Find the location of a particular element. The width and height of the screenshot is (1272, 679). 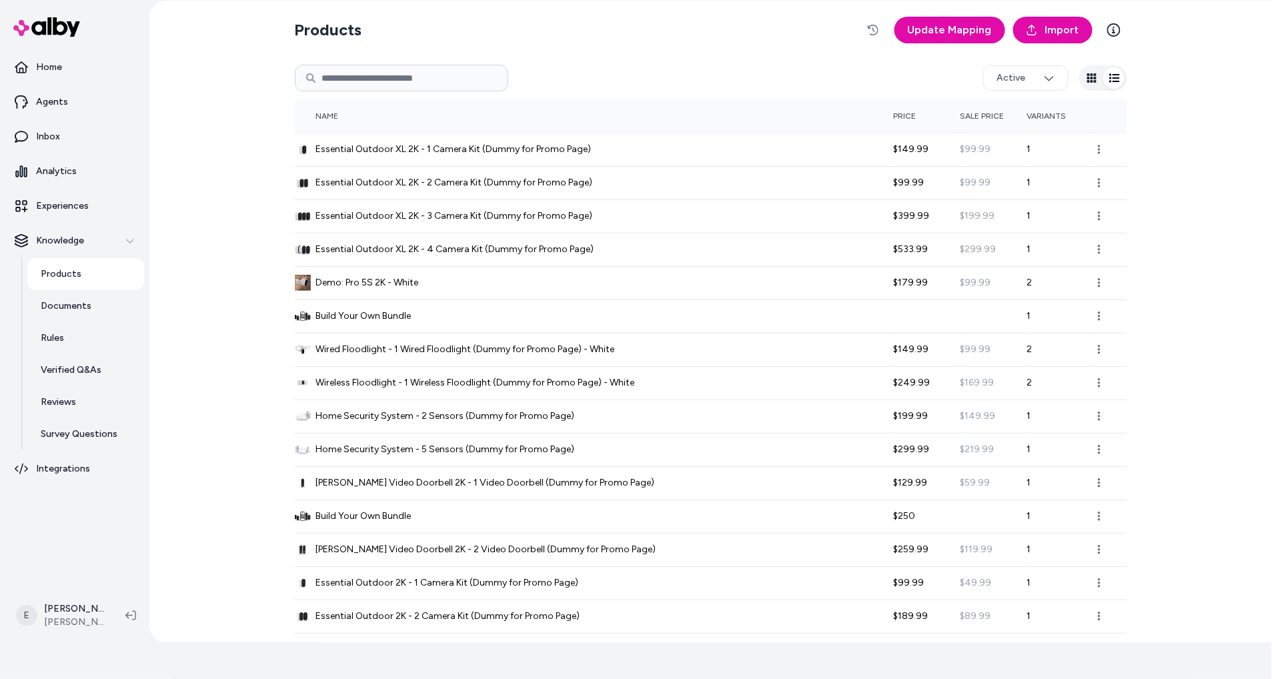

p: Reviews is located at coordinates (58, 402).